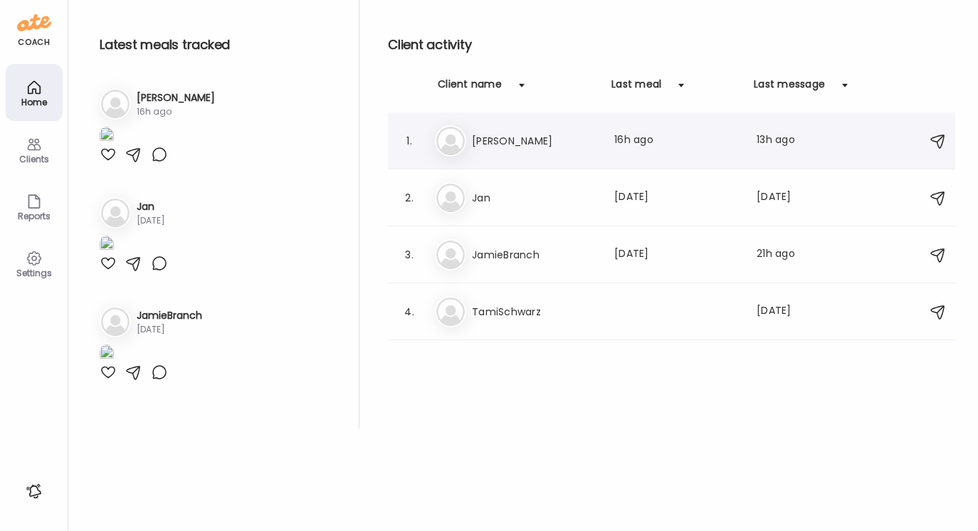 Image resolution: width=978 pixels, height=531 pixels. What do you see at coordinates (409, 312) in the screenshot?
I see `div: 4.` at bounding box center [409, 312].